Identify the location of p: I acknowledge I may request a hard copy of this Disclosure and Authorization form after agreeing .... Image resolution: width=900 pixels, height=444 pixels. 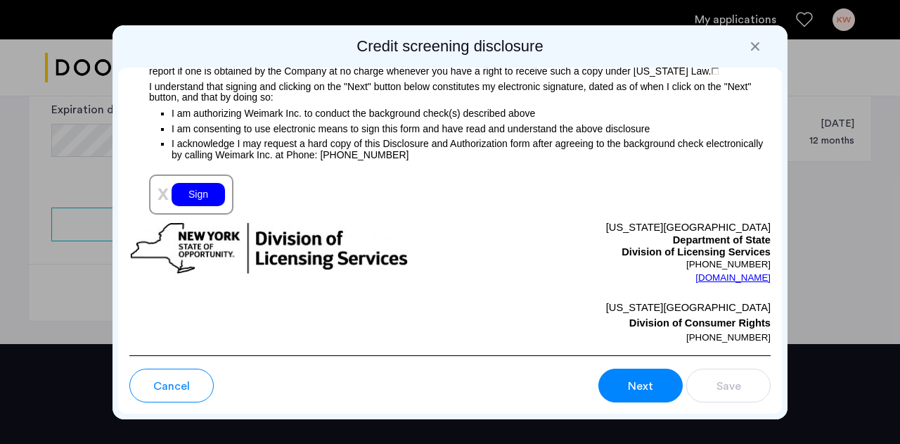
(471, 149).